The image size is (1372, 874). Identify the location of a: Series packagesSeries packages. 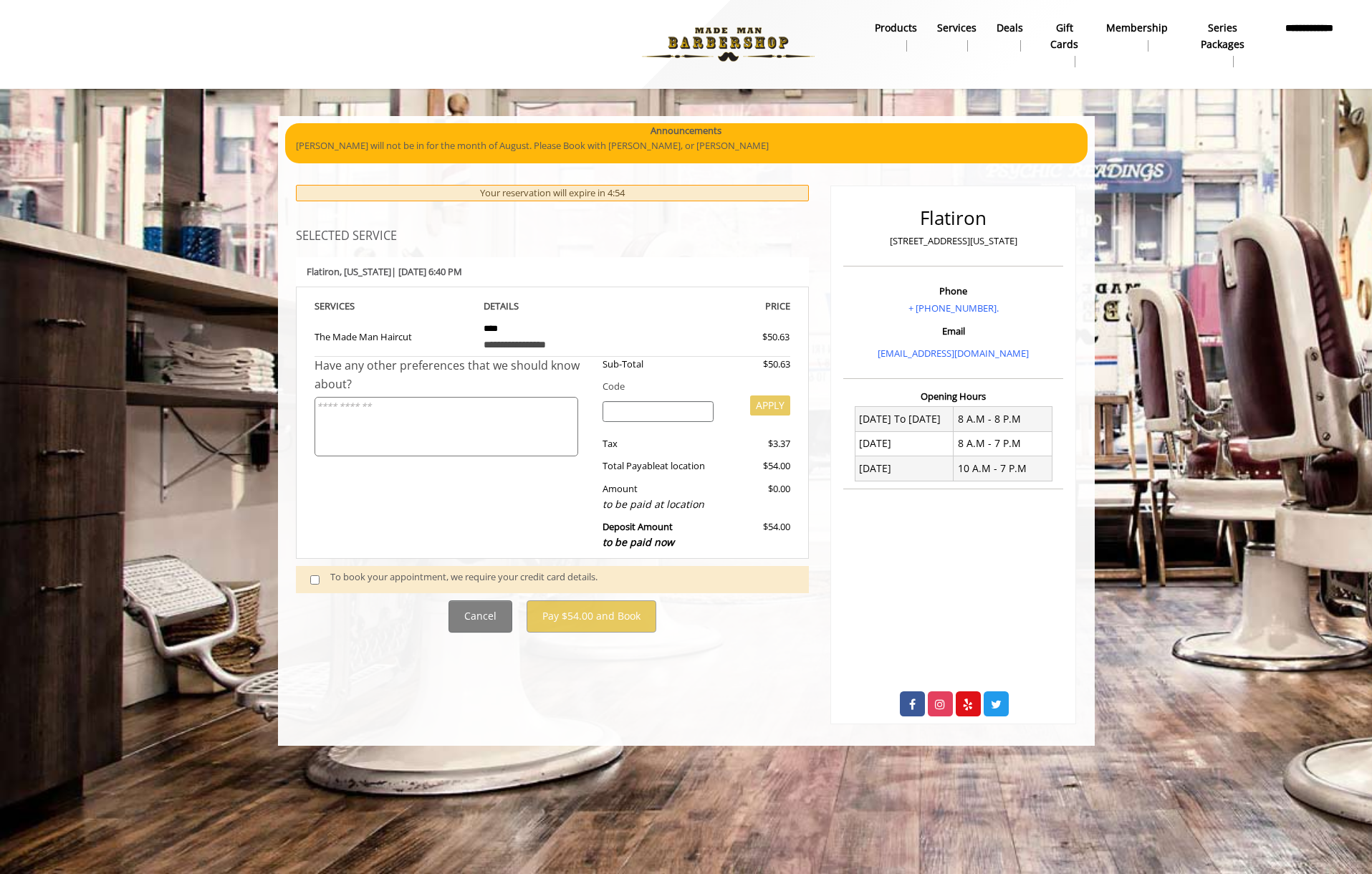
(1223, 45).